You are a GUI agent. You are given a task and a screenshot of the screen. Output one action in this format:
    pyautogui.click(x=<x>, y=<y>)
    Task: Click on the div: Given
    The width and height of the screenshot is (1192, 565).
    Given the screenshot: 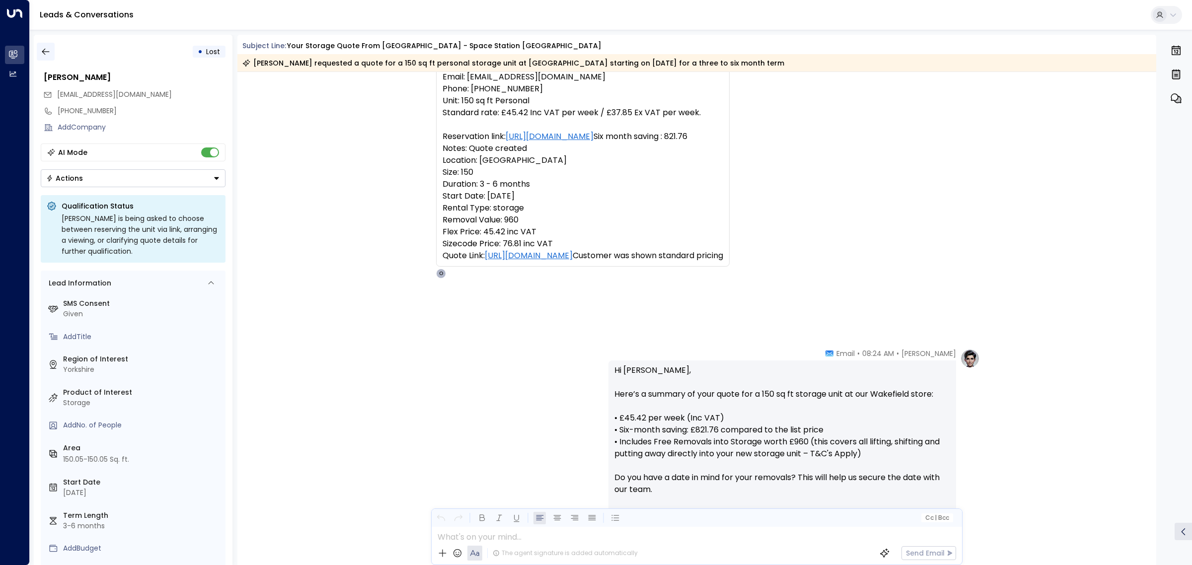 What is the action you would take?
    pyautogui.click(x=142, y=314)
    